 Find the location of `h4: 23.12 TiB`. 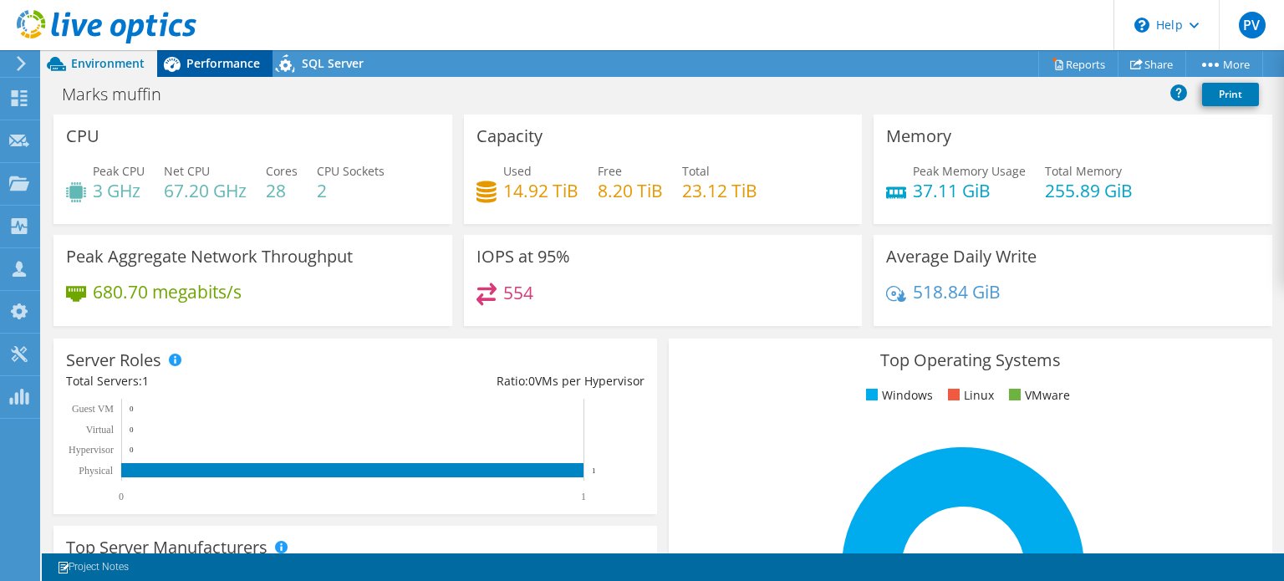

h4: 23.12 TiB is located at coordinates (720, 191).